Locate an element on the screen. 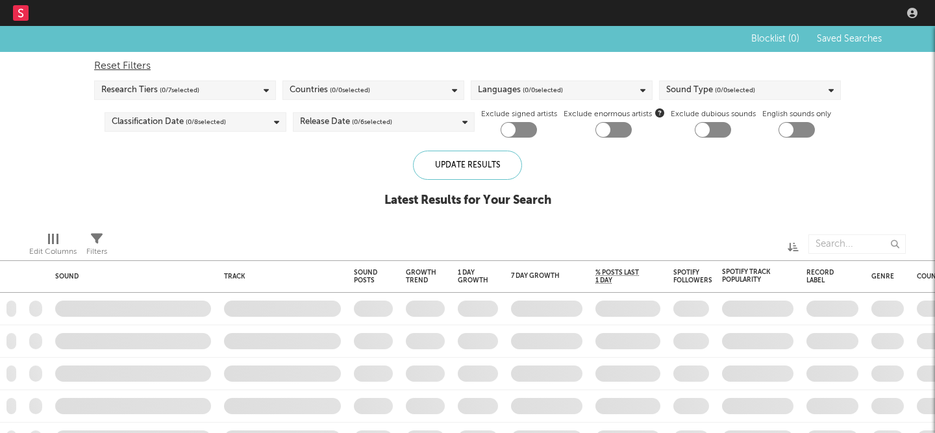 Image resolution: width=935 pixels, height=433 pixels. label: Exclude dubious sounds is located at coordinates (713, 114).